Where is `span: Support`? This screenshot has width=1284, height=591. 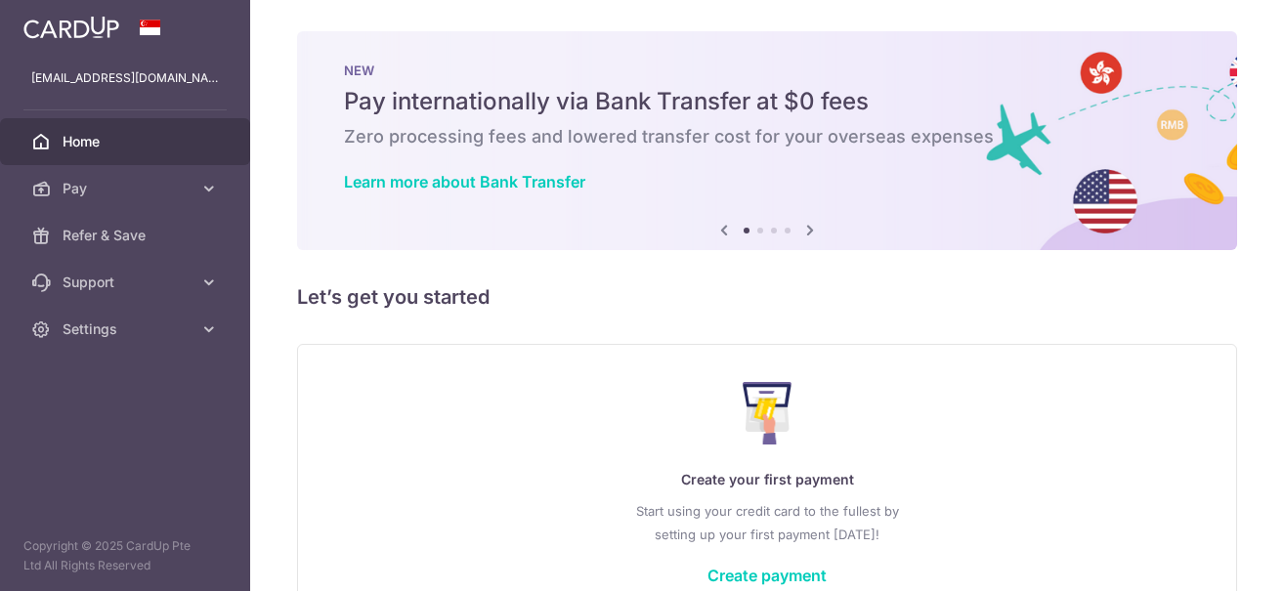
span: Support is located at coordinates (127, 282).